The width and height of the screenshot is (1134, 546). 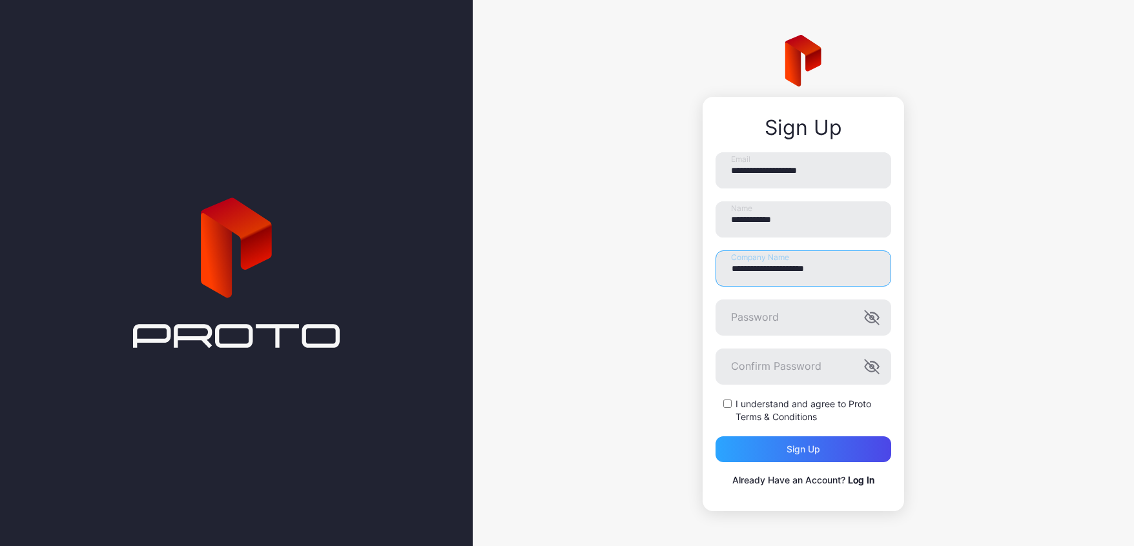 What do you see at coordinates (803, 170) in the screenshot?
I see `input: Email` at bounding box center [803, 170].